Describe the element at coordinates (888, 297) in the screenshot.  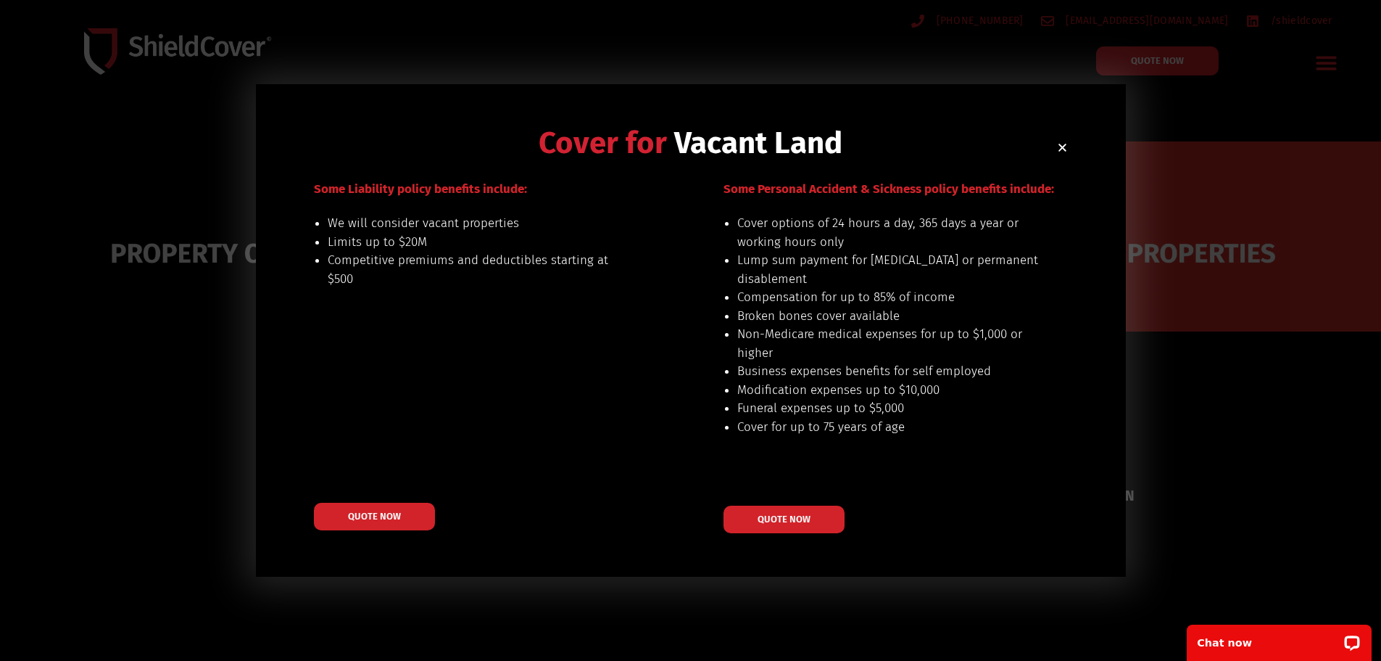
I see `li: Compensation for up to 85% of income` at that location.